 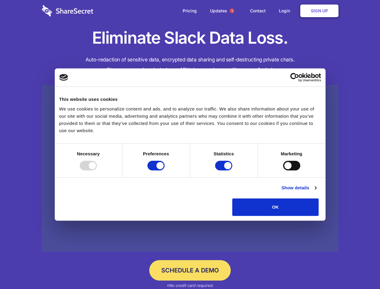 What do you see at coordinates (224, 154) in the screenshot?
I see `strong: Statistics` at bounding box center [224, 154].